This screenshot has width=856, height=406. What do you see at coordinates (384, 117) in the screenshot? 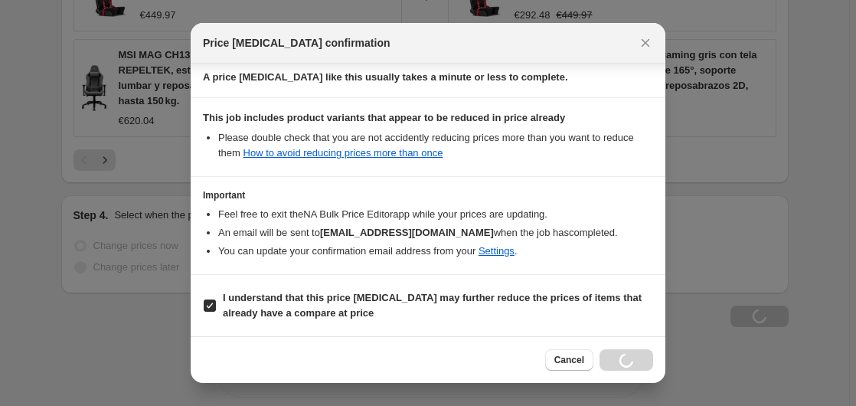
I see `b: This job includes product variants that appear to be reduced in price already` at bounding box center [384, 117].